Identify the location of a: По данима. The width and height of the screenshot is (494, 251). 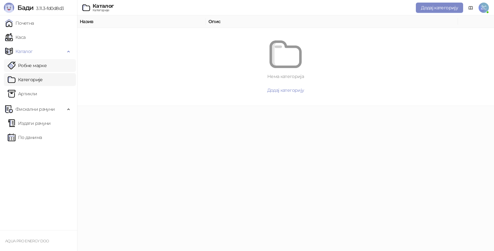
(25, 138).